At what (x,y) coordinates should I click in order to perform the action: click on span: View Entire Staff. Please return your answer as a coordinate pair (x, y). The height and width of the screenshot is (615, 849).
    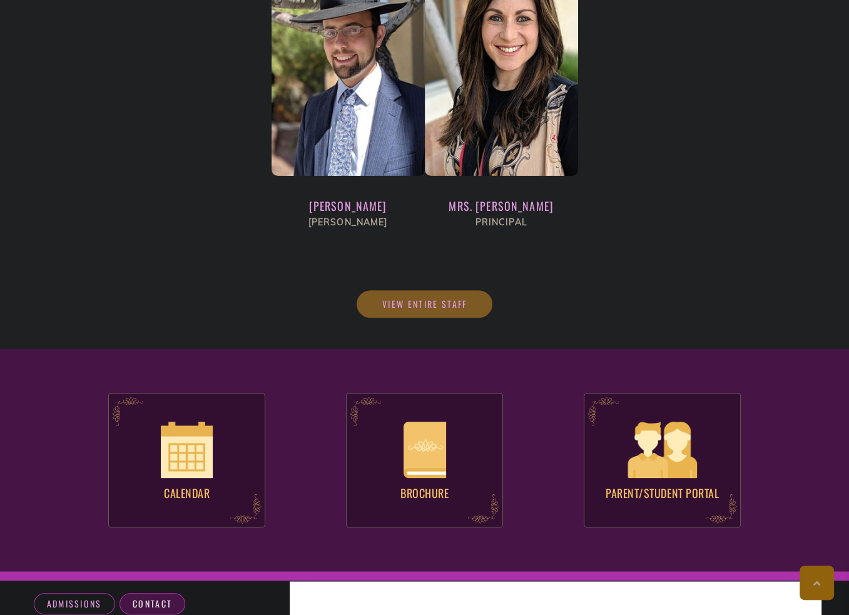
    Looking at the image, I should click on (425, 304).